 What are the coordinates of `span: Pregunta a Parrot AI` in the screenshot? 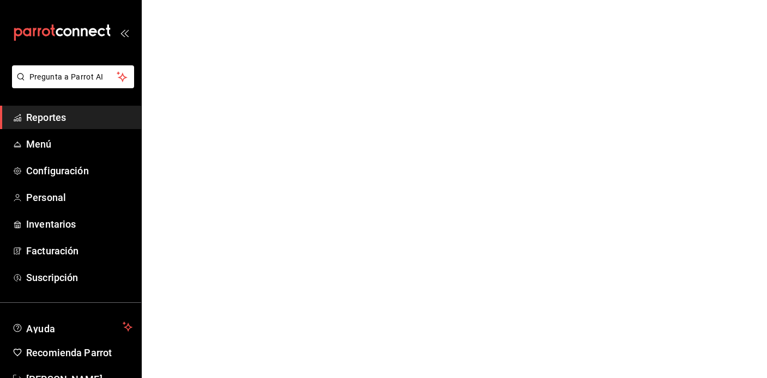 It's located at (73, 77).